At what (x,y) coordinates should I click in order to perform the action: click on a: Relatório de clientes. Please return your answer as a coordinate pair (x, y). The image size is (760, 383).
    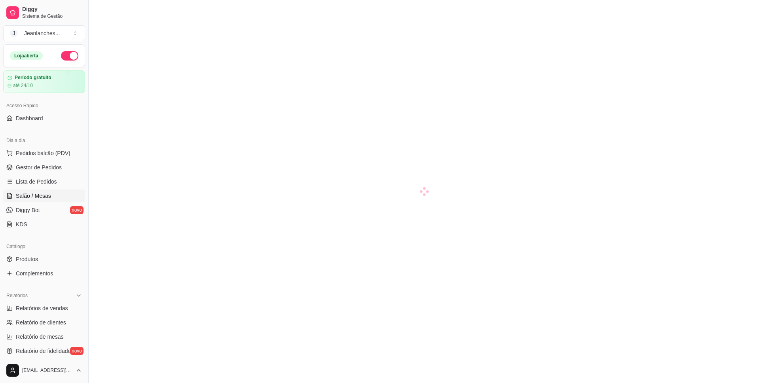
    Looking at the image, I should click on (44, 323).